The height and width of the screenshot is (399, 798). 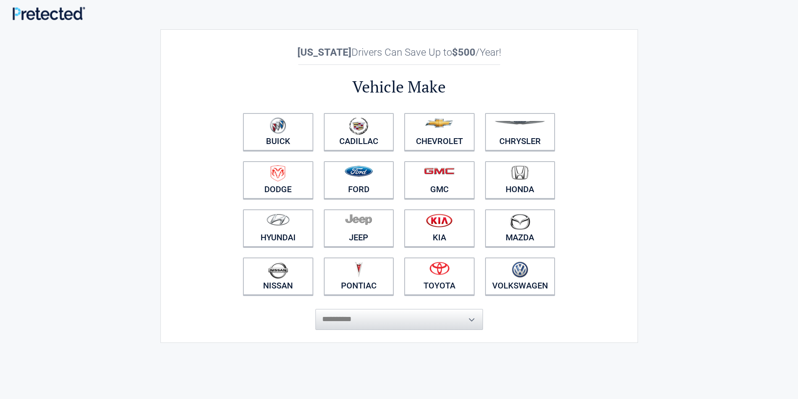 What do you see at coordinates (520, 277) in the screenshot?
I see `a: Volkswagen` at bounding box center [520, 277].